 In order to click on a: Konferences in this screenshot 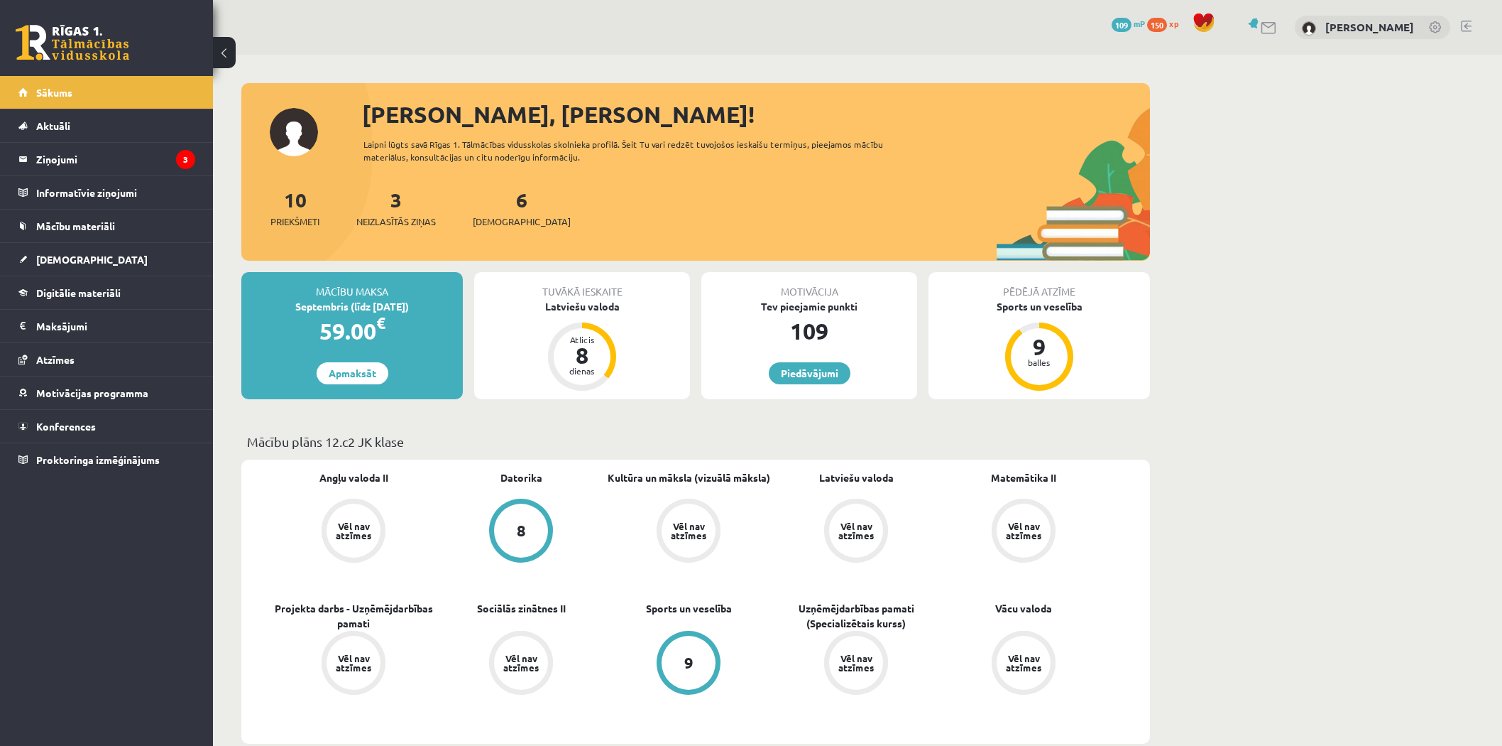, I will do `click(107, 426)`.